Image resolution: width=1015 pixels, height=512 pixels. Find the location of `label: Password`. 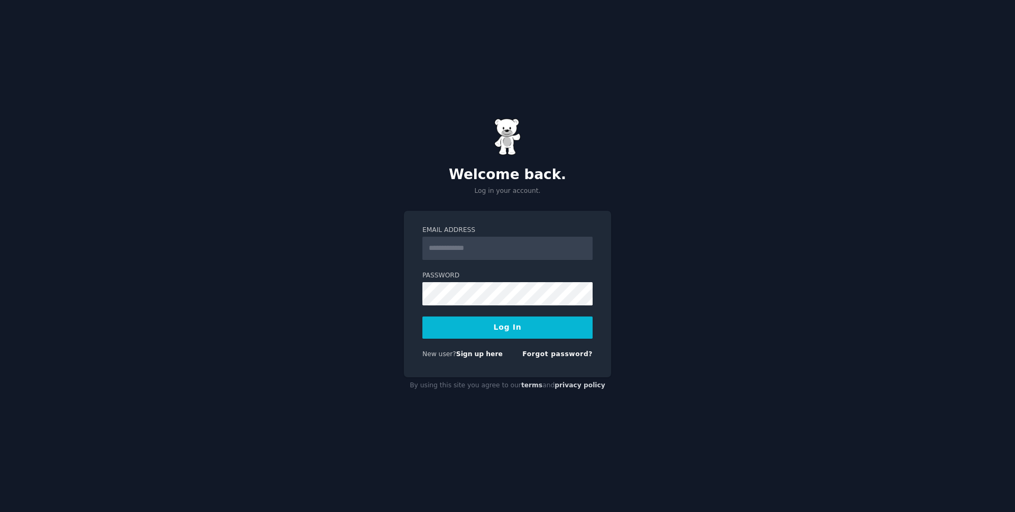

label: Password is located at coordinates (507, 276).